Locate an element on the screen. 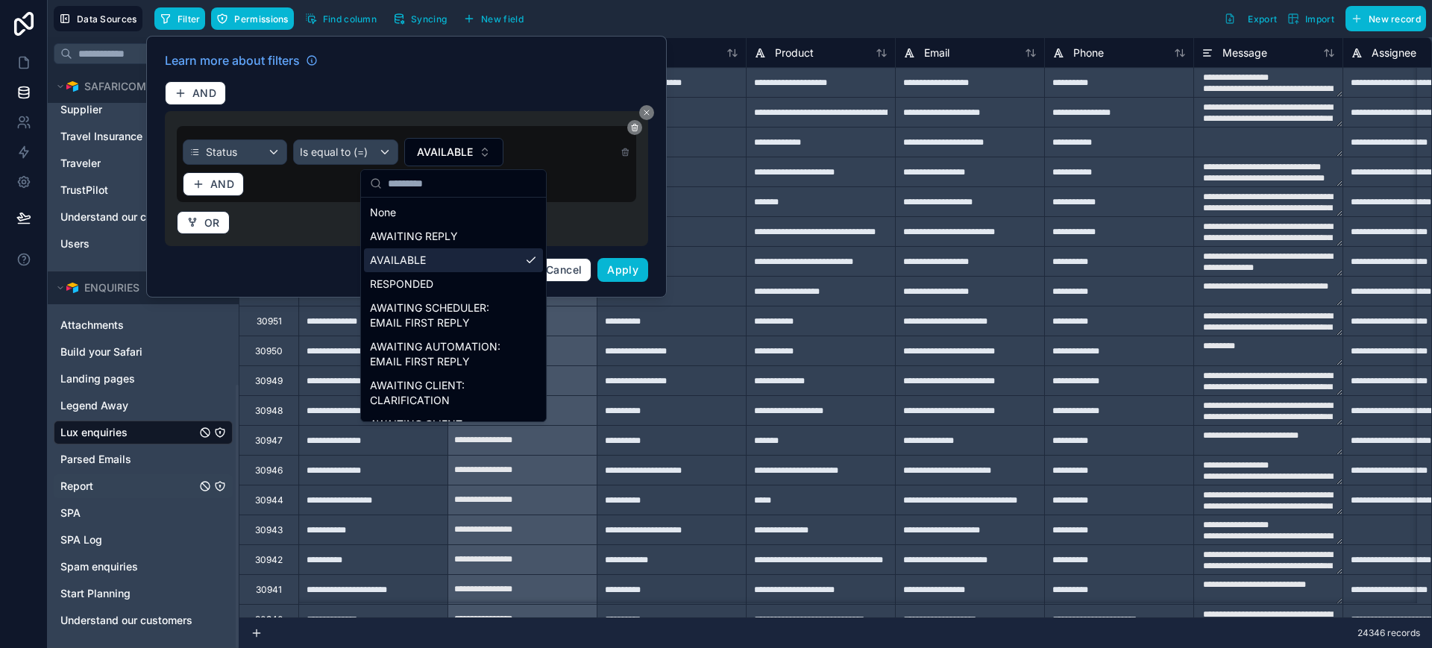 The height and width of the screenshot is (648, 1432). div: Attachments is located at coordinates (143, 325).